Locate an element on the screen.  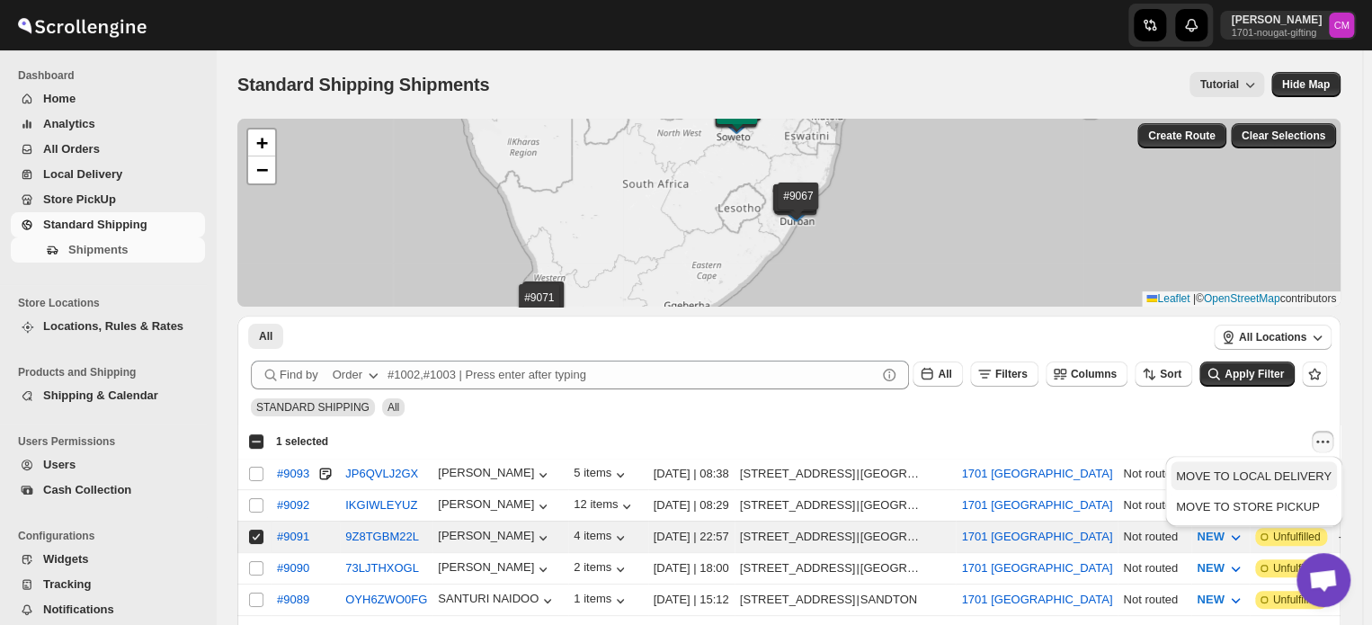
span: Users Permissions is located at coordinates (112, 441).